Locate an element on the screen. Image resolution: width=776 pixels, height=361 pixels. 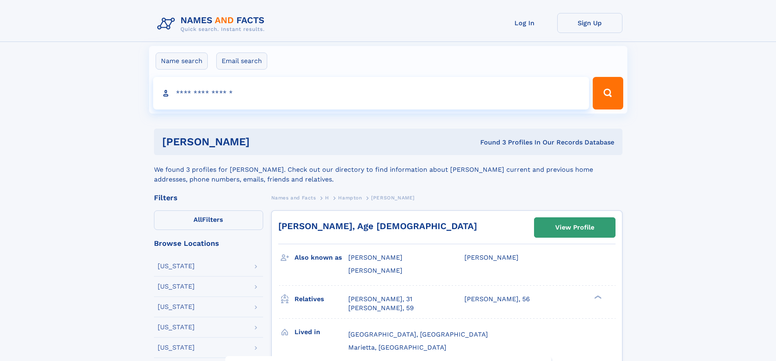
label: Email search is located at coordinates (242, 61).